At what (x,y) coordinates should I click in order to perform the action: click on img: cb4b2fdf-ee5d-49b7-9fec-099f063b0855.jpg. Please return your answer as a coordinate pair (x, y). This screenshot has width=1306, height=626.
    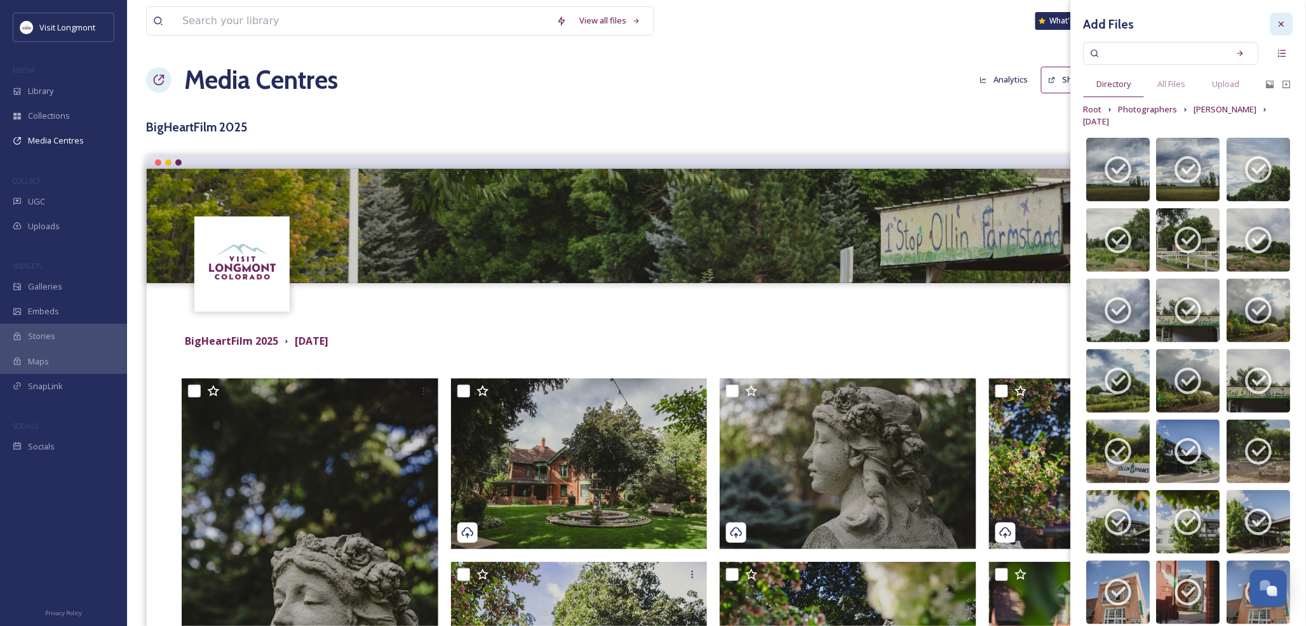
    Looking at the image, I should click on (1259, 522).